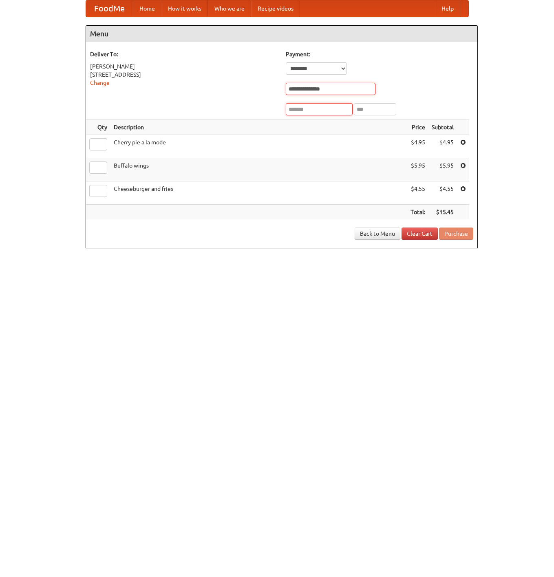 The width and height of the screenshot is (554, 577). Describe the element at coordinates (184, 54) in the screenshot. I see `h5: Deliver To:` at that location.